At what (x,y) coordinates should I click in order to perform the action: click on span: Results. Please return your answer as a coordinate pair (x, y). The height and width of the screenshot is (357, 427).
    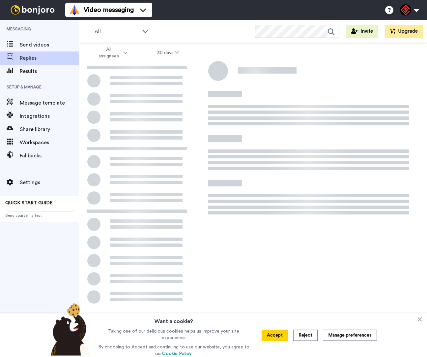
    Looking at the image, I should click on (49, 71).